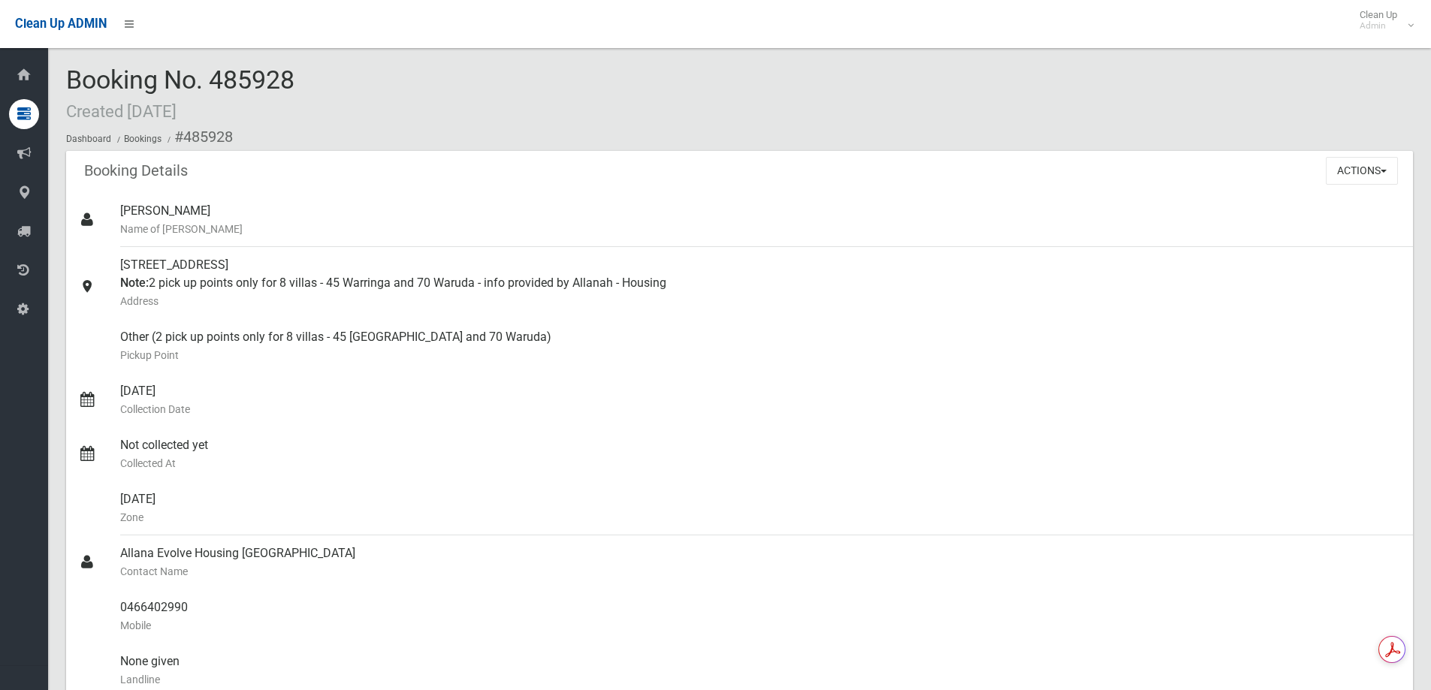 Image resolution: width=1431 pixels, height=690 pixels. Describe the element at coordinates (134, 282) in the screenshot. I see `strong: Note:` at that location.